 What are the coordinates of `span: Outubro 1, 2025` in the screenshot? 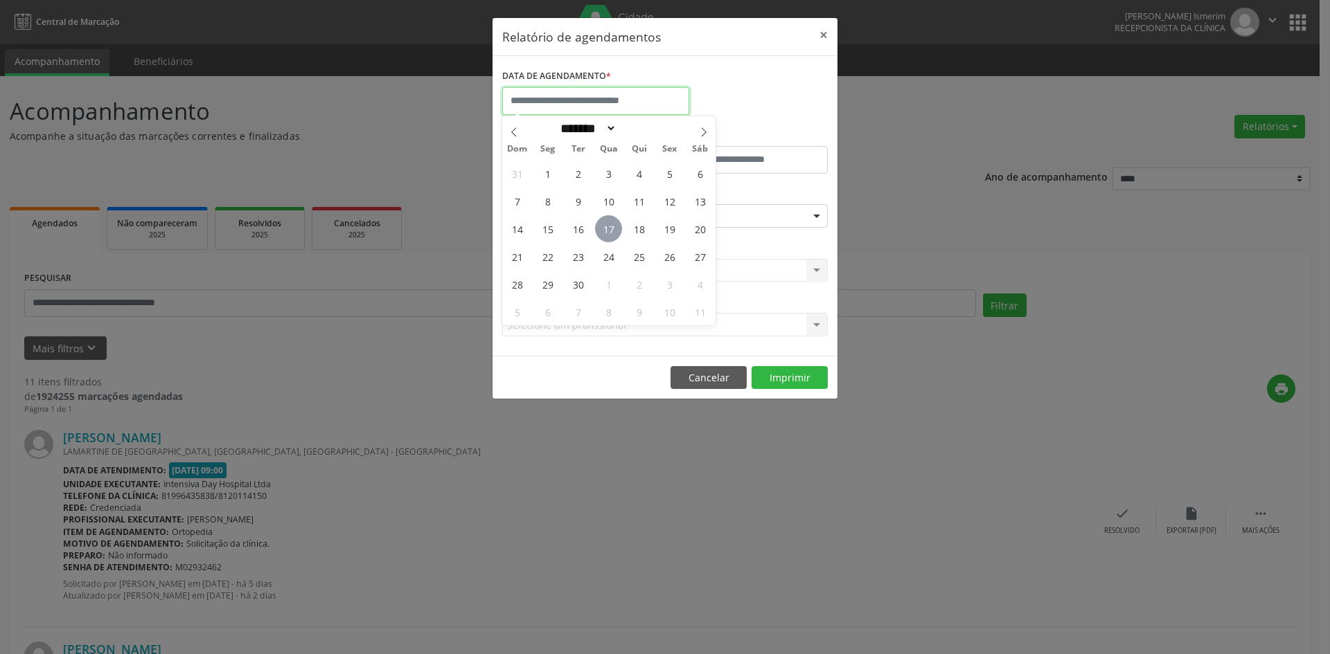 It's located at (608, 284).